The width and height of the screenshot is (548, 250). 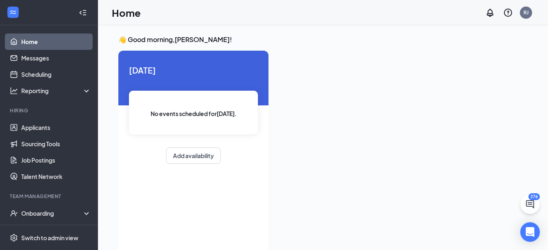 What do you see at coordinates (83, 13) in the screenshot?
I see `svg: Collapse` at bounding box center [83, 13].